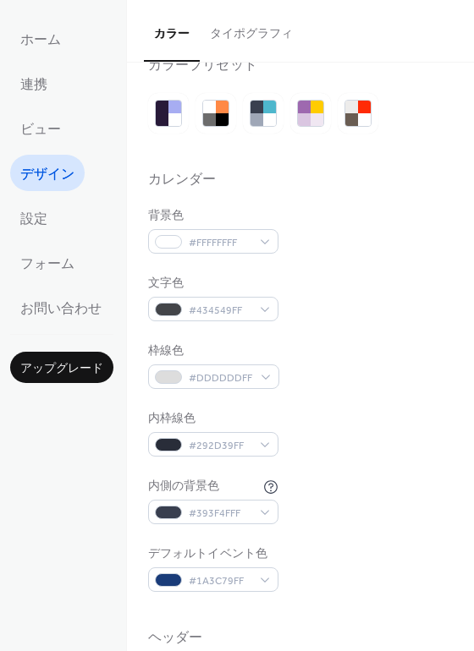 The width and height of the screenshot is (474, 651). Describe the element at coordinates (220, 513) in the screenshot. I see `span: #393F4FFF` at that location.